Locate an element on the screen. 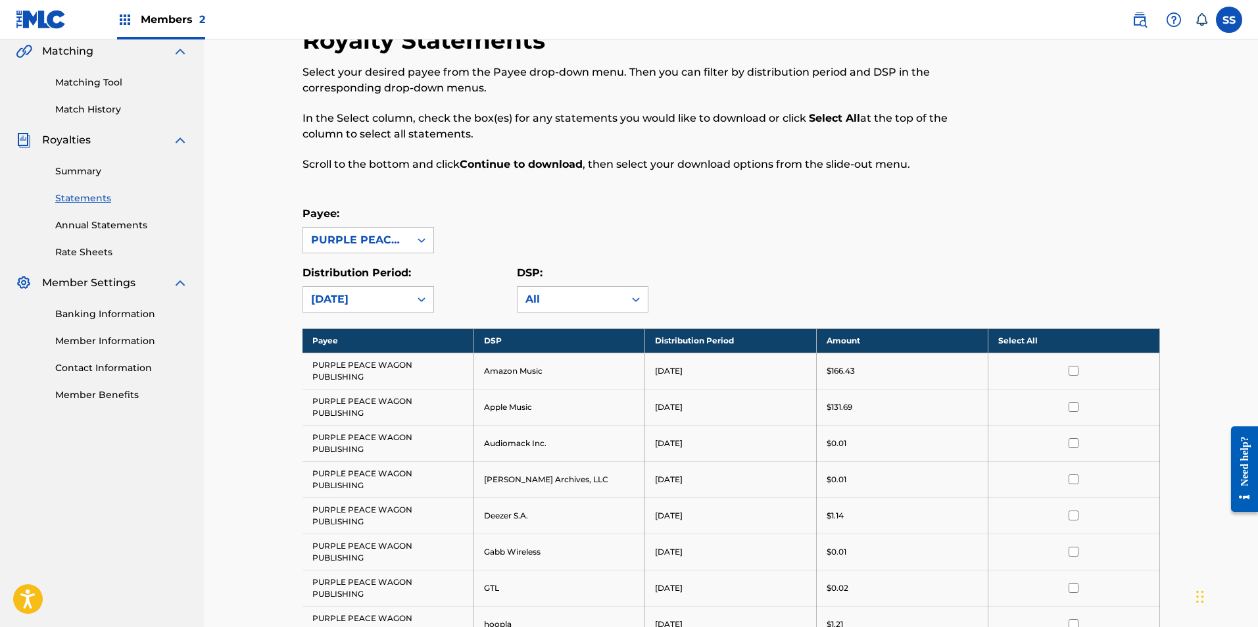 This screenshot has width=1258, height=627. td: Audiomack Inc. is located at coordinates (559, 443).